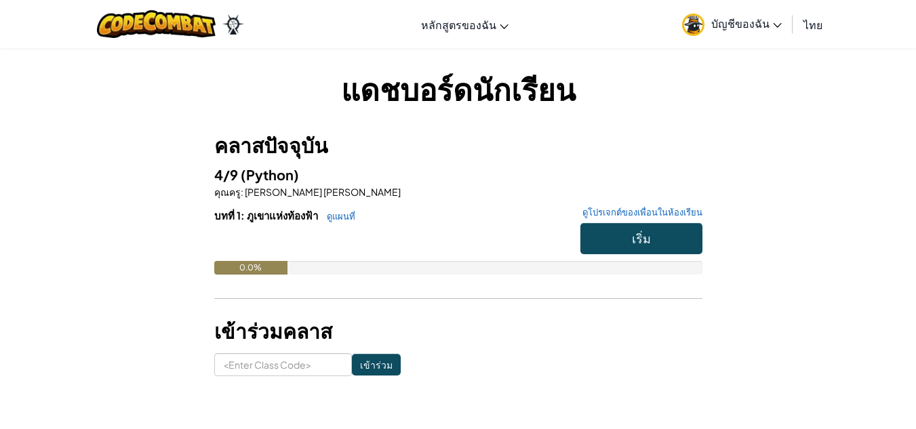 This screenshot has height=429, width=916. I want to click on img: CodeCombat logo, so click(156, 24).